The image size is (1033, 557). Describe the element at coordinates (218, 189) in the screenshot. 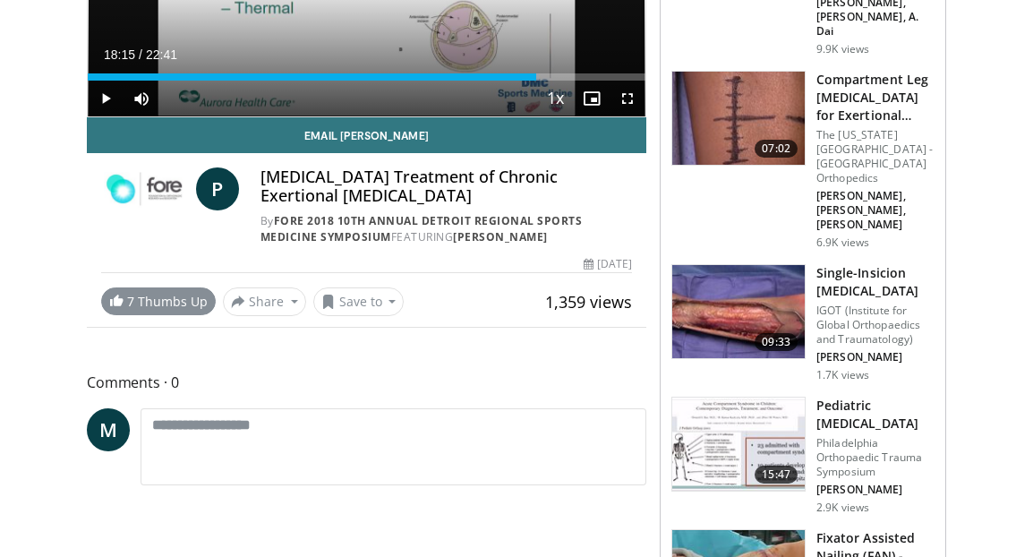

I see `span: P` at that location.